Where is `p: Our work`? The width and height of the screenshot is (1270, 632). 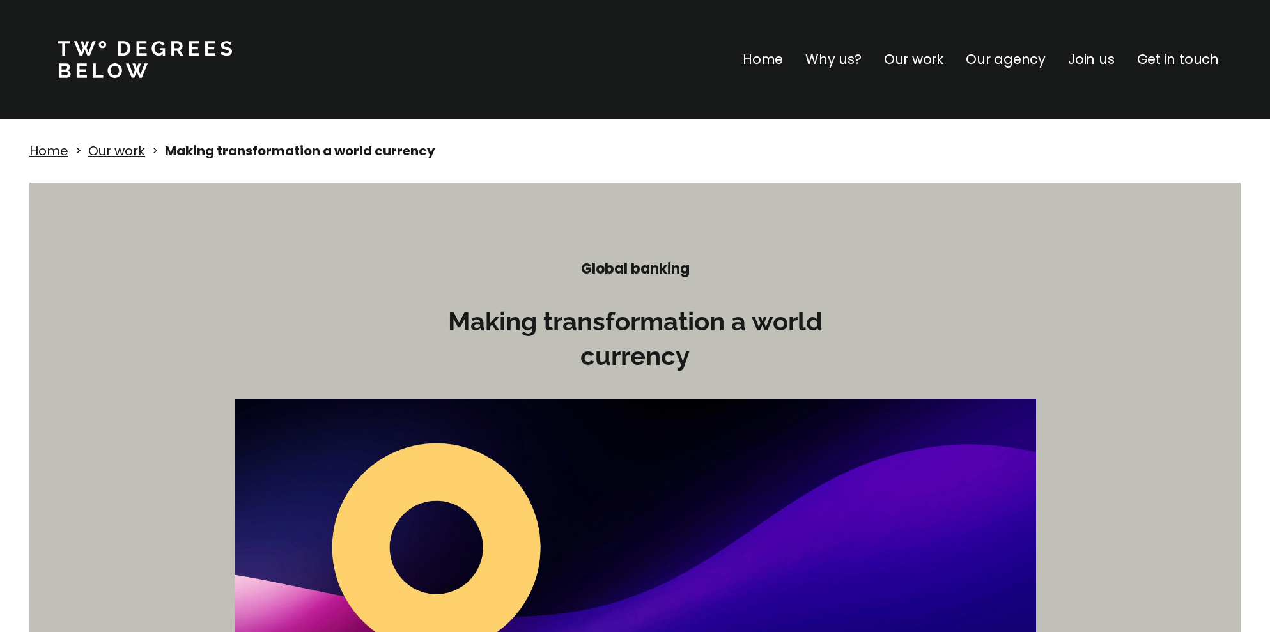 p: Our work is located at coordinates (914, 59).